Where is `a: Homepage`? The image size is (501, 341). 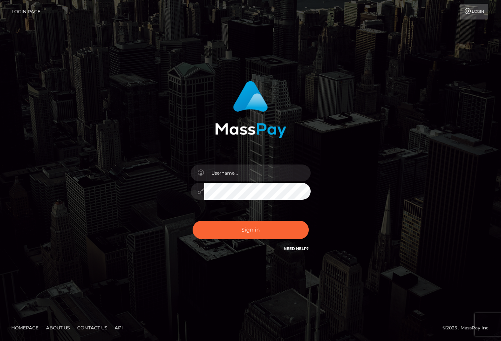
a: Homepage is located at coordinates (25, 327).